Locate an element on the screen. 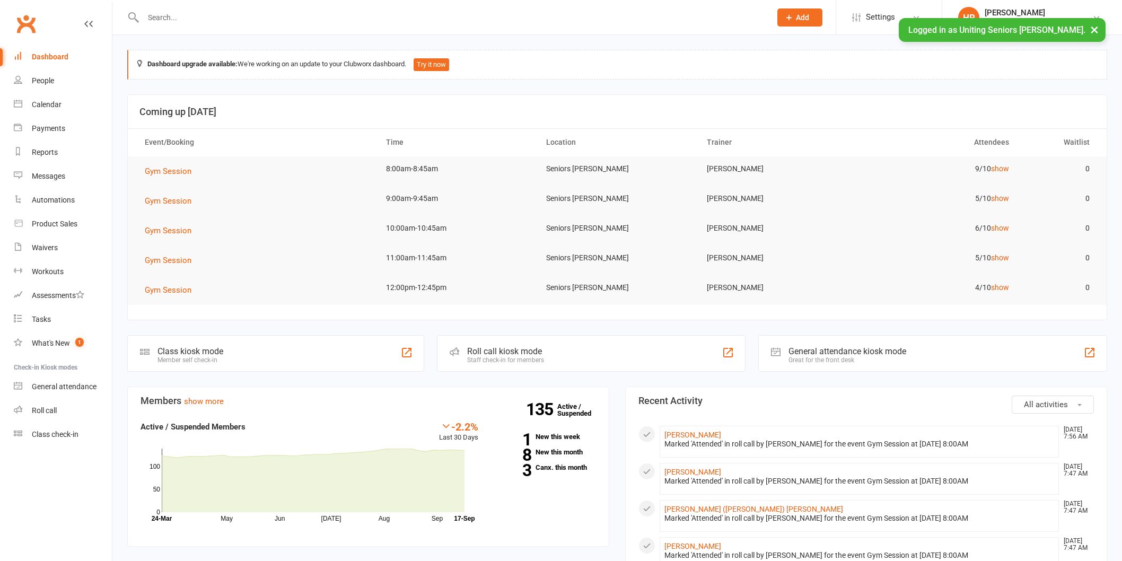  h3: Recent Activity is located at coordinates (866, 401).